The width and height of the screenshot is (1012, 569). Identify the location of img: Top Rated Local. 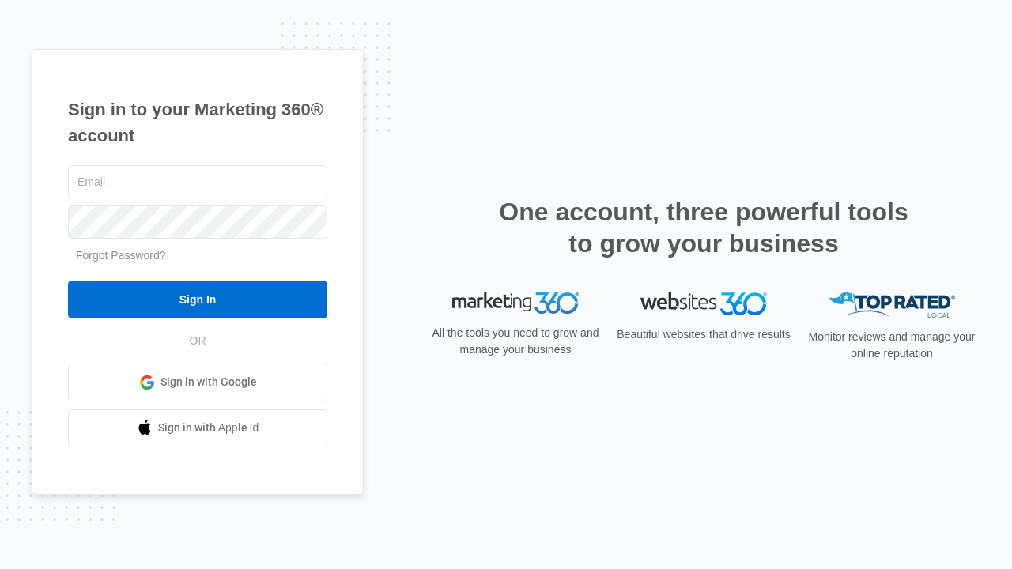
(892, 305).